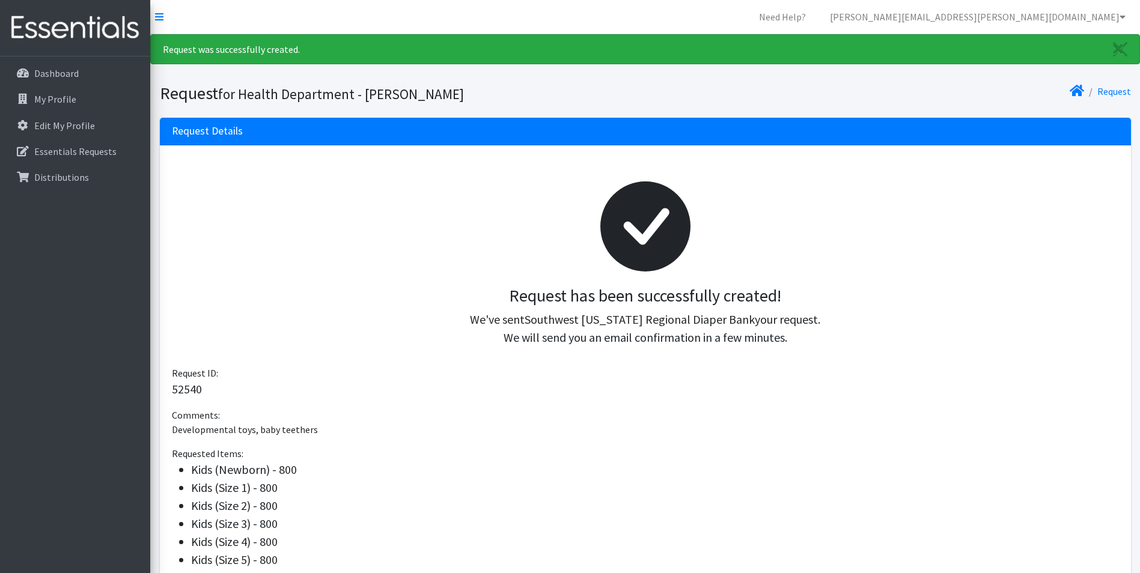 The image size is (1140, 573). What do you see at coordinates (400, 93) in the screenshot?
I see `h1: Request` at bounding box center [400, 93].